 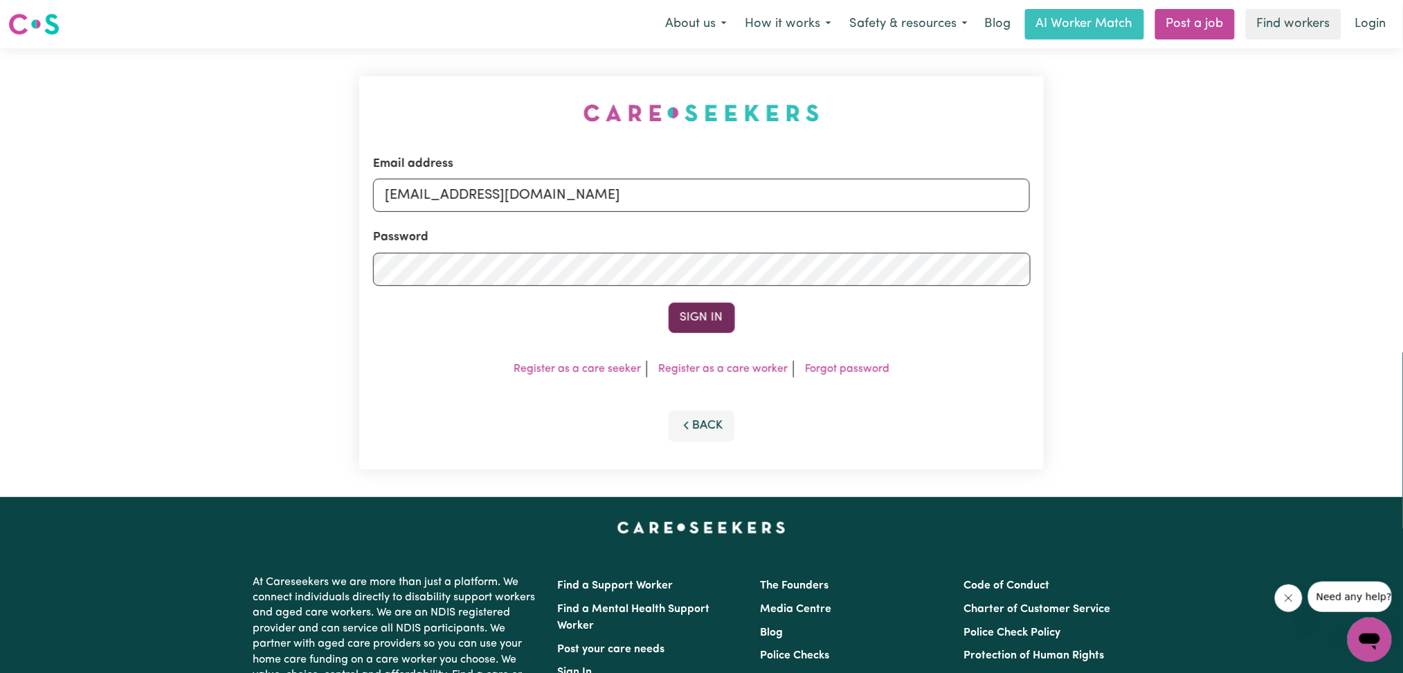 What do you see at coordinates (794, 585) in the screenshot?
I see `a: The Founders` at bounding box center [794, 585].